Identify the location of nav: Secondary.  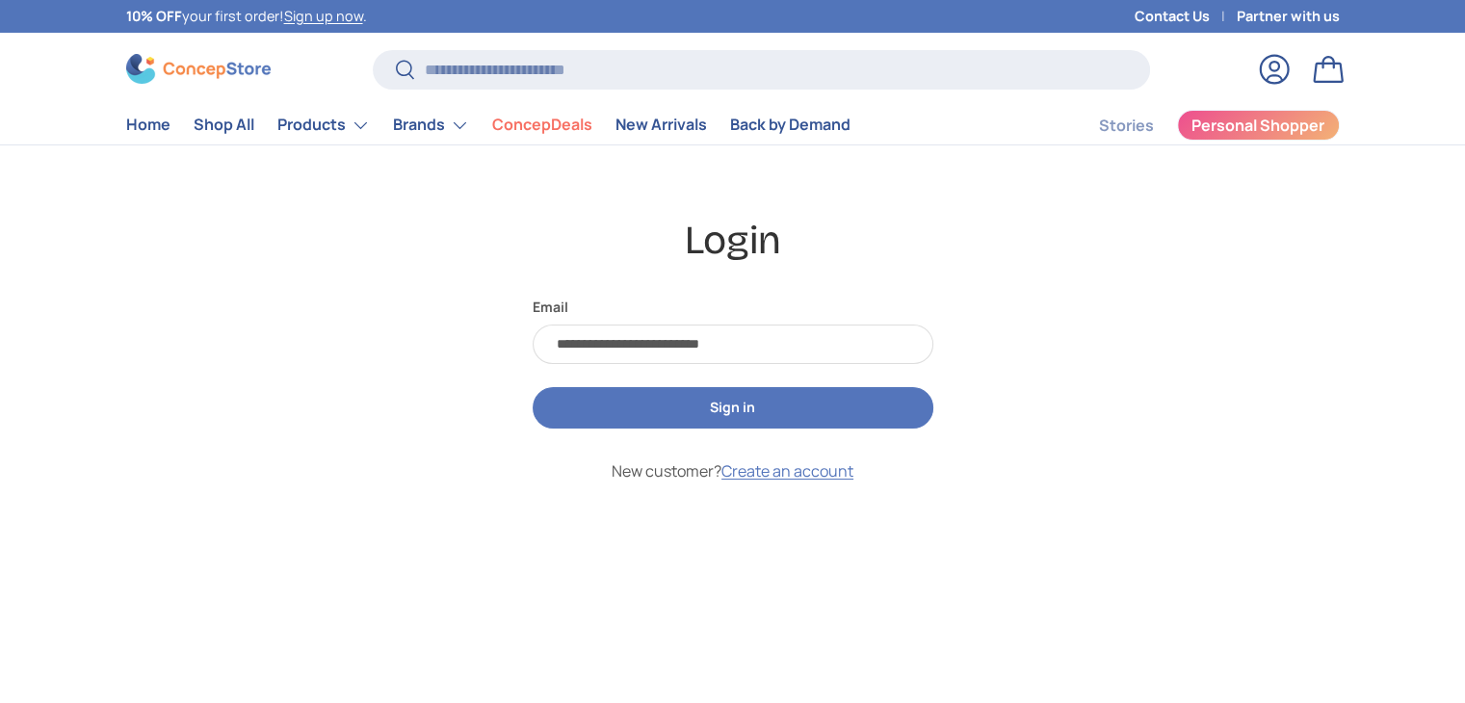
(1196, 125).